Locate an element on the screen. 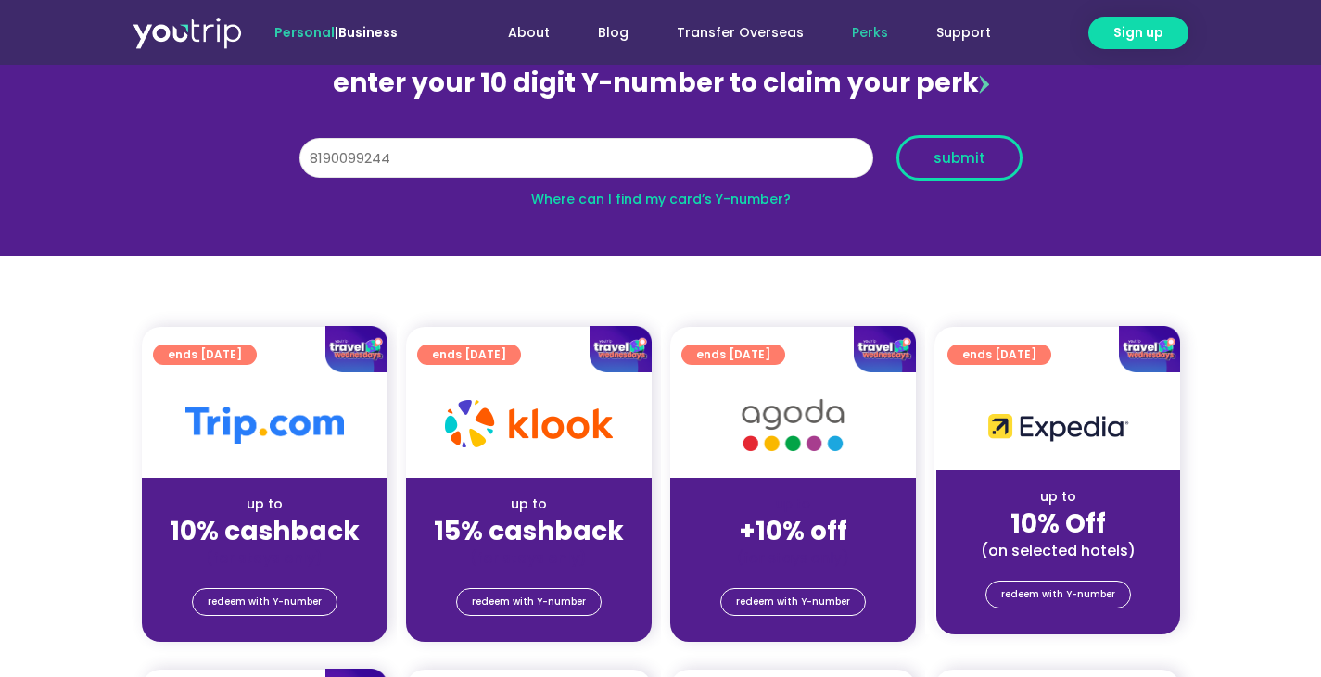 The image size is (1321, 677). a: Sign up is located at coordinates (1138, 32).